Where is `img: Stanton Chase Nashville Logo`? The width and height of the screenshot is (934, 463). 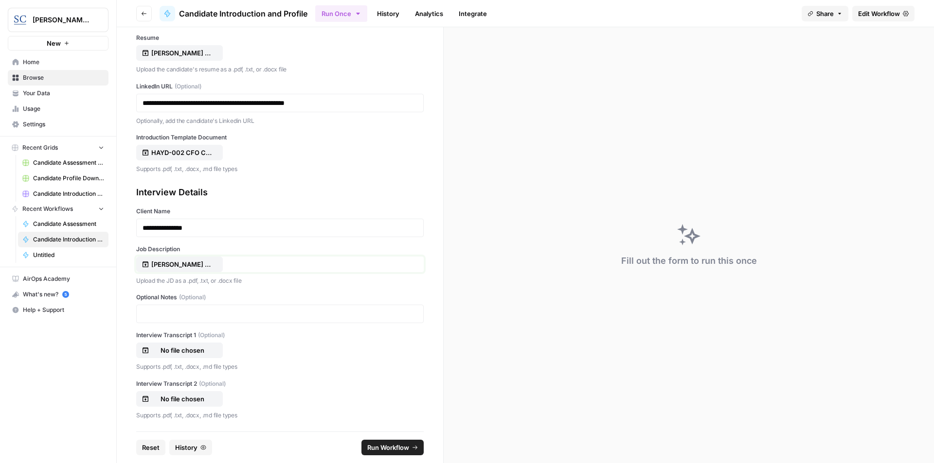 img: Stanton Chase Nashville Logo is located at coordinates (20, 20).